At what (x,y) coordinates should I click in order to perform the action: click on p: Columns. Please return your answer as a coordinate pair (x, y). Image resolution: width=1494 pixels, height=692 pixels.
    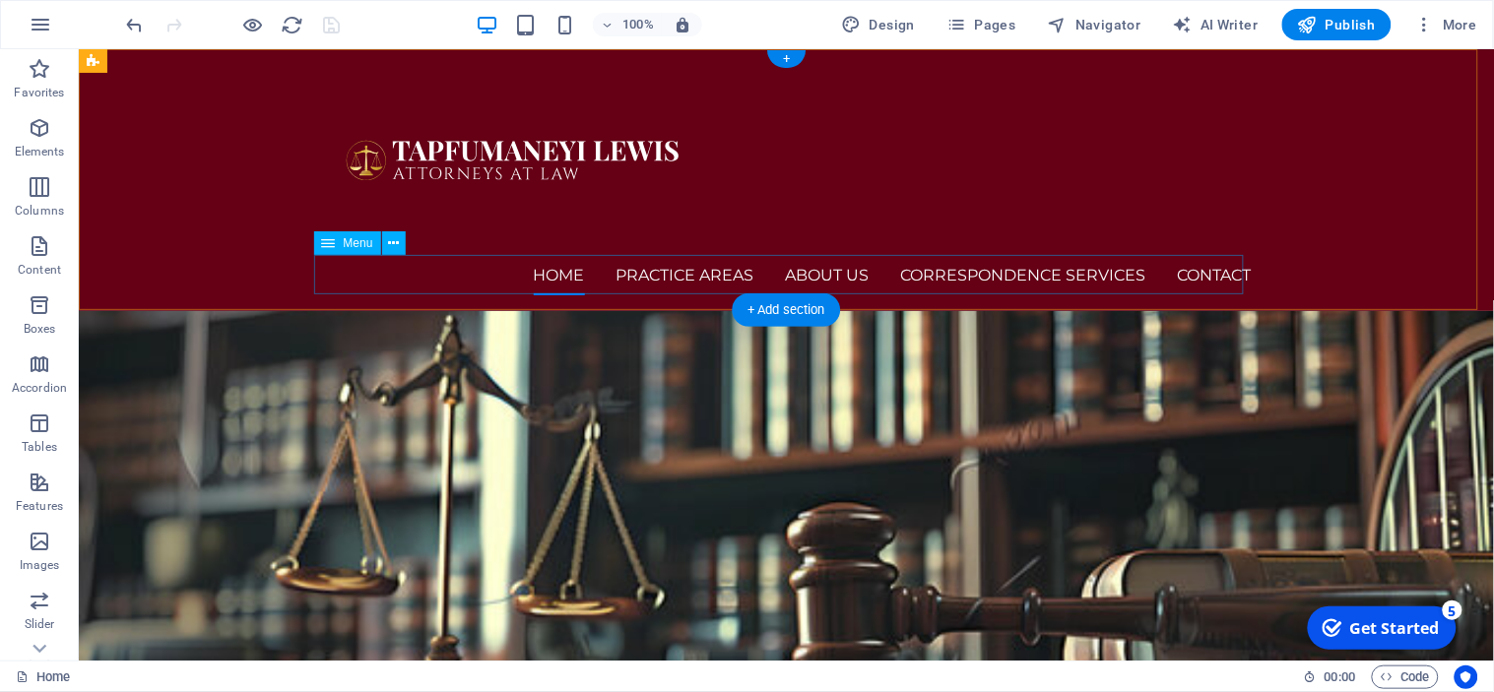
    Looking at the image, I should click on (39, 211).